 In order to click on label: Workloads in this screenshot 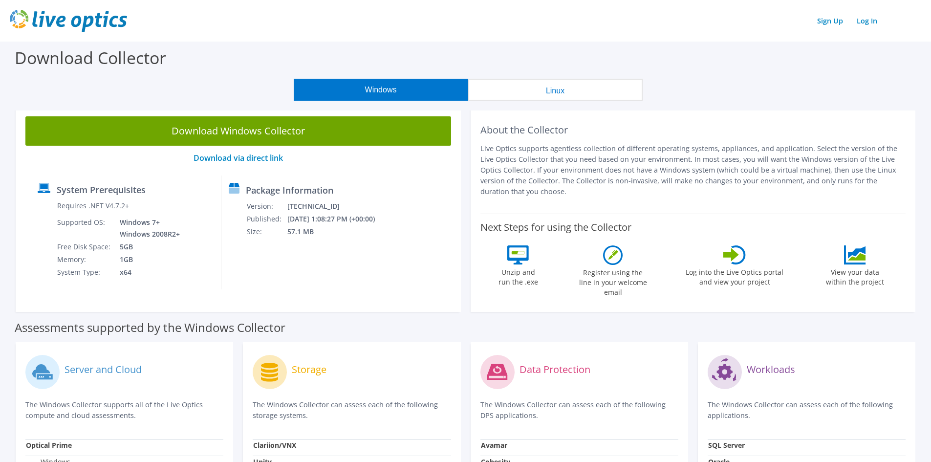, I will do `click(770, 369)`.